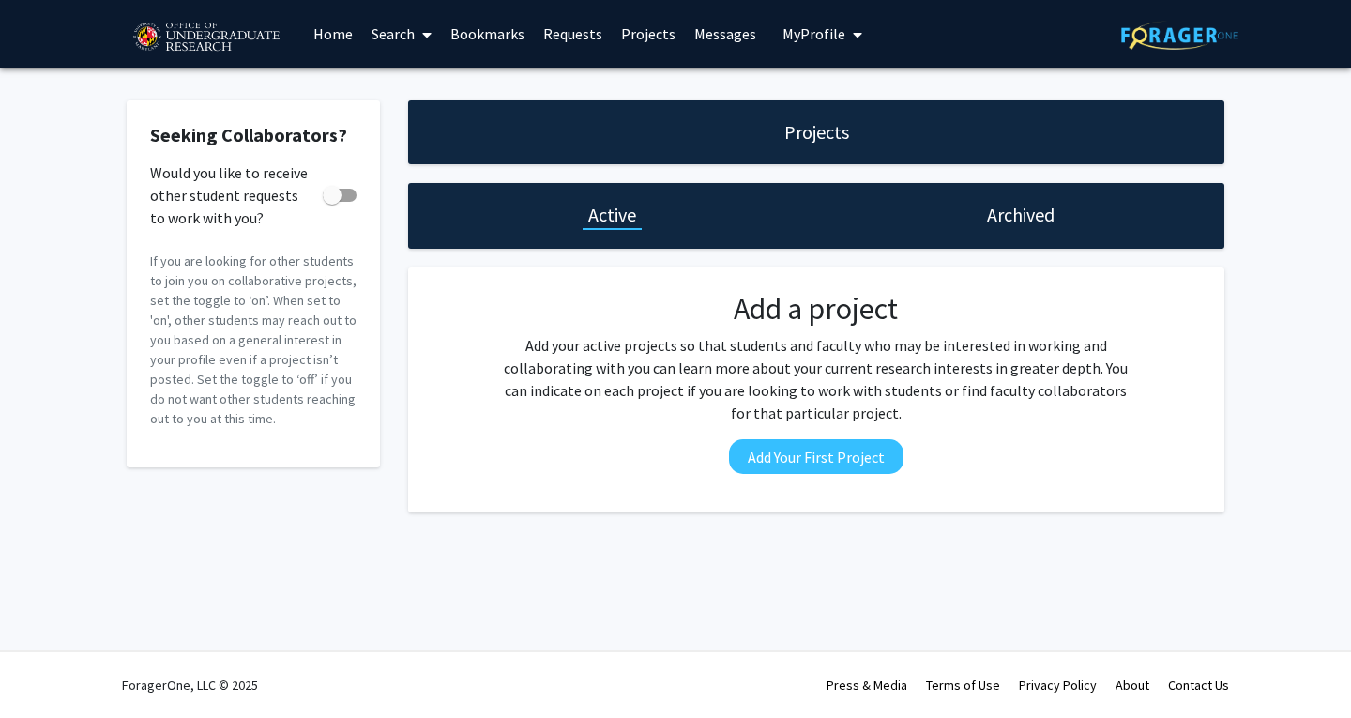 This screenshot has height=718, width=1351. I want to click on div: ForagerOne, LLC © 2025, so click(189, 685).